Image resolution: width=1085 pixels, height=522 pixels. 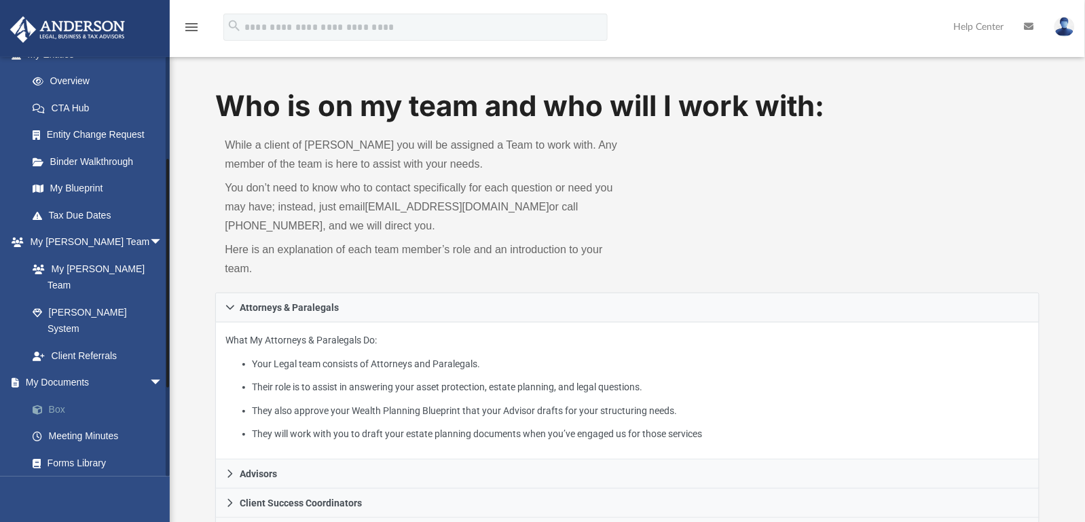 What do you see at coordinates (101, 490) in the screenshot?
I see `a: Notarize` at bounding box center [101, 490].